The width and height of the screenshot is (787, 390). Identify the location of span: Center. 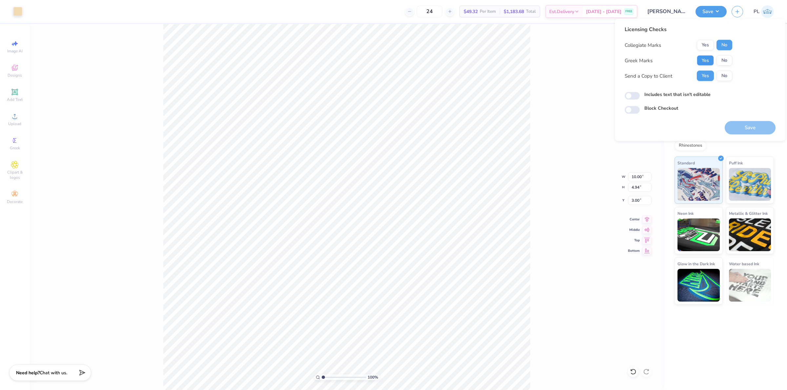
(634, 220).